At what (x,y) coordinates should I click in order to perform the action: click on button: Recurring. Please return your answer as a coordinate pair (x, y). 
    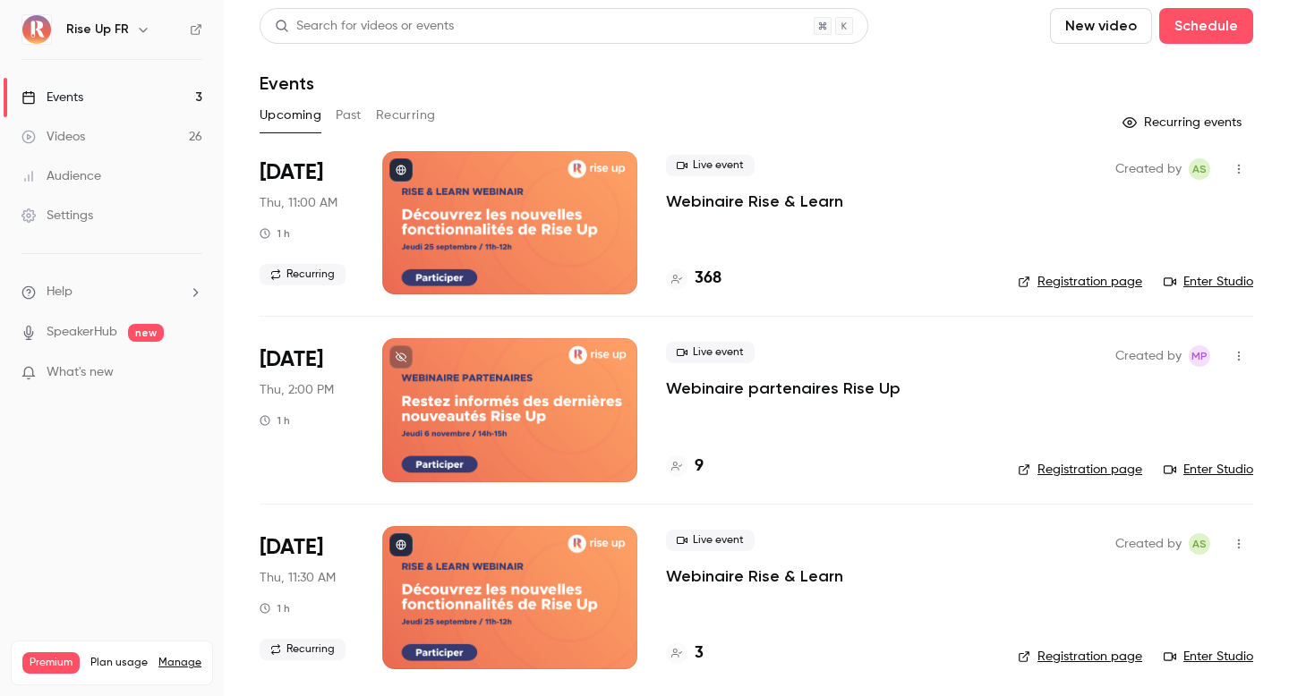
    Looking at the image, I should click on (405, 115).